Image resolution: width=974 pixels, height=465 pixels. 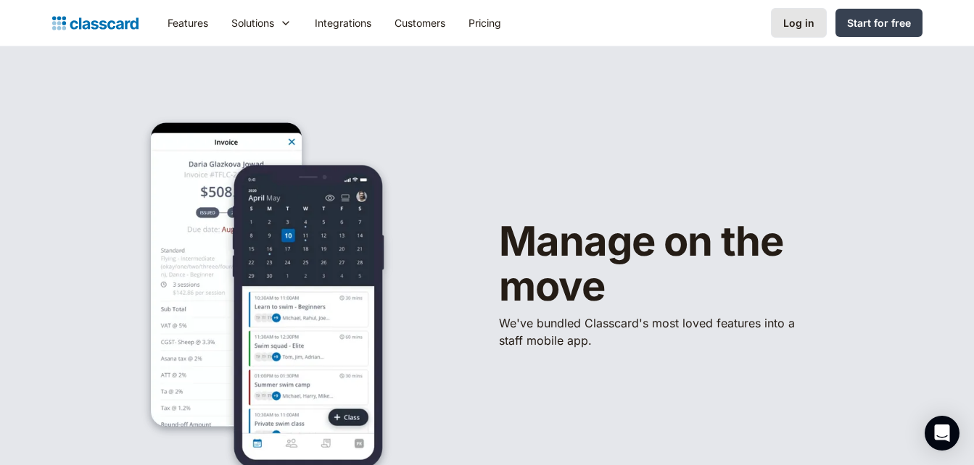 I want to click on div: Start for free, so click(x=879, y=22).